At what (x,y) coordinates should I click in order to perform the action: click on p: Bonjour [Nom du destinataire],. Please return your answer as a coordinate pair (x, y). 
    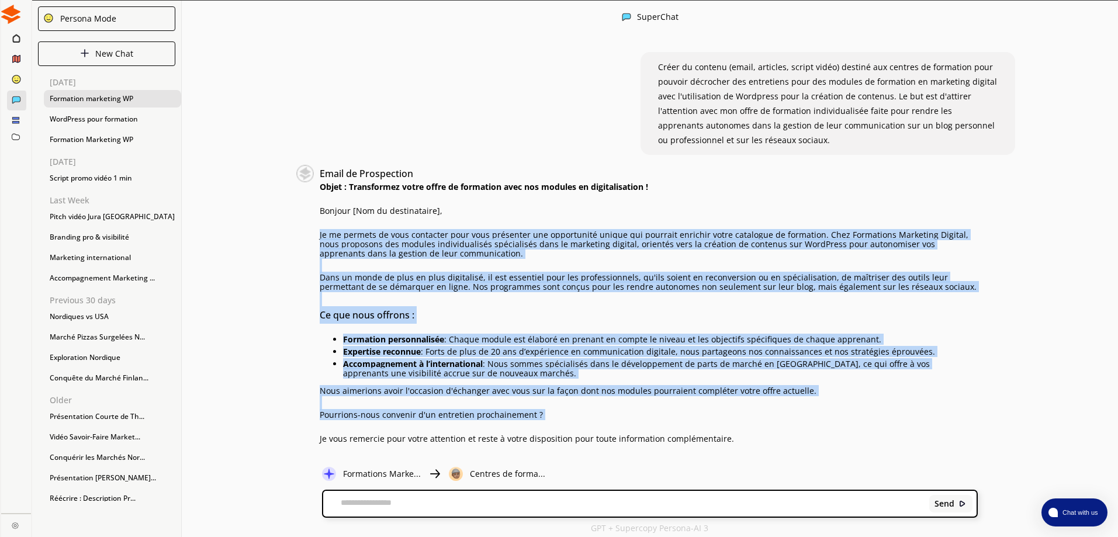
    Looking at the image, I should click on (648, 211).